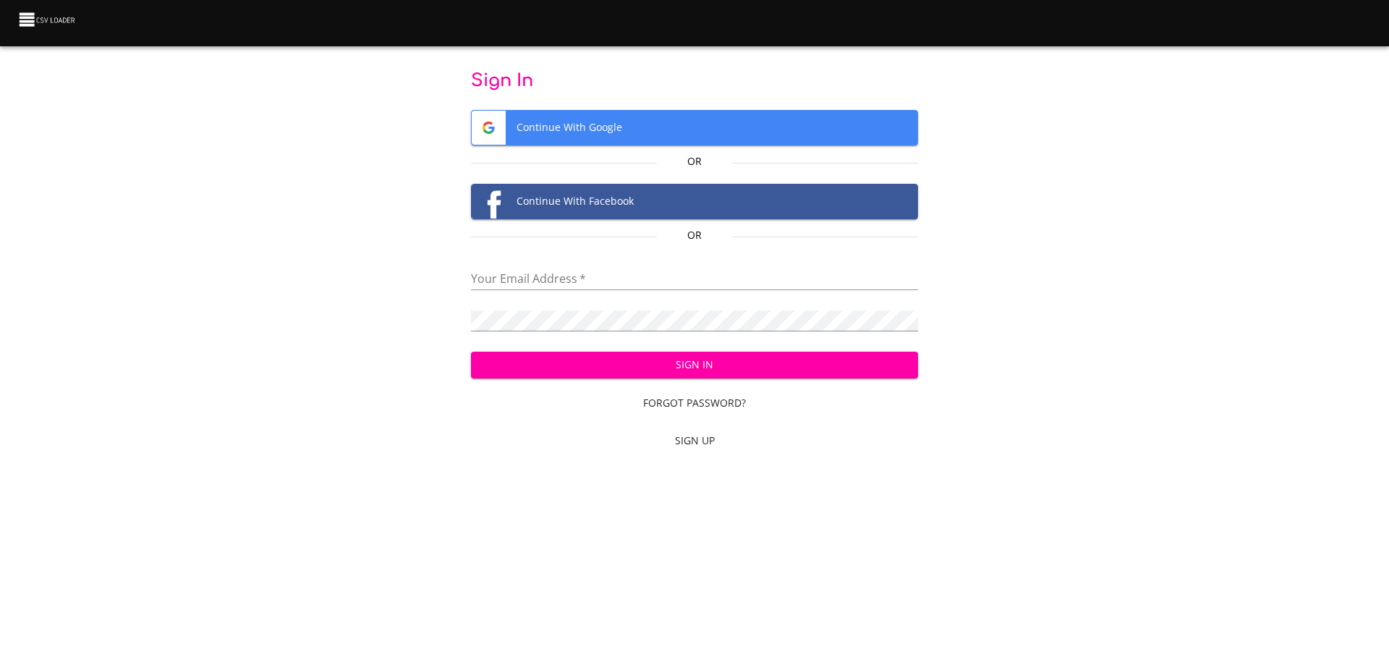 Image resolution: width=1389 pixels, height=665 pixels. What do you see at coordinates (694, 441) in the screenshot?
I see `a: Sign Up` at bounding box center [694, 441].